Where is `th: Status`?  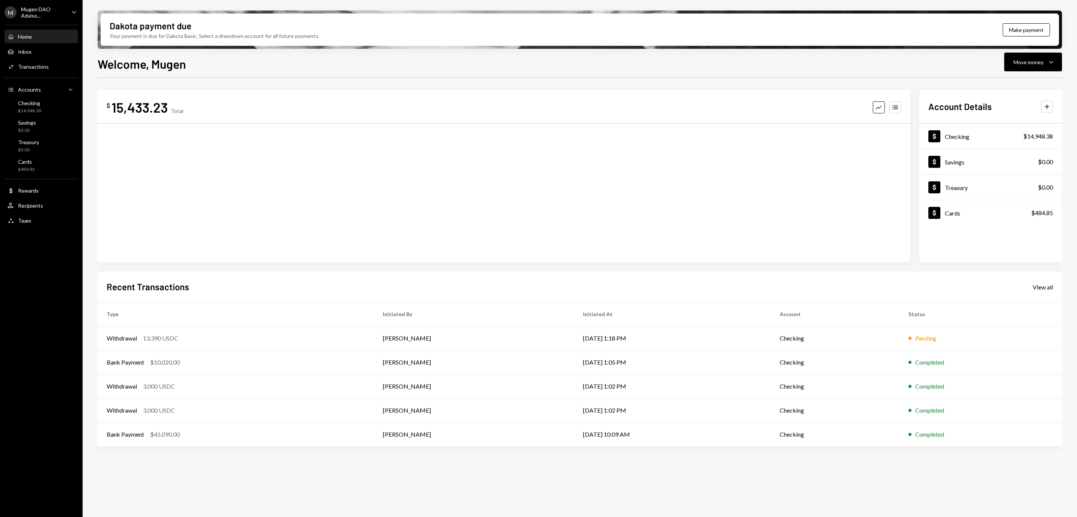
th: Status is located at coordinates (981, 314).